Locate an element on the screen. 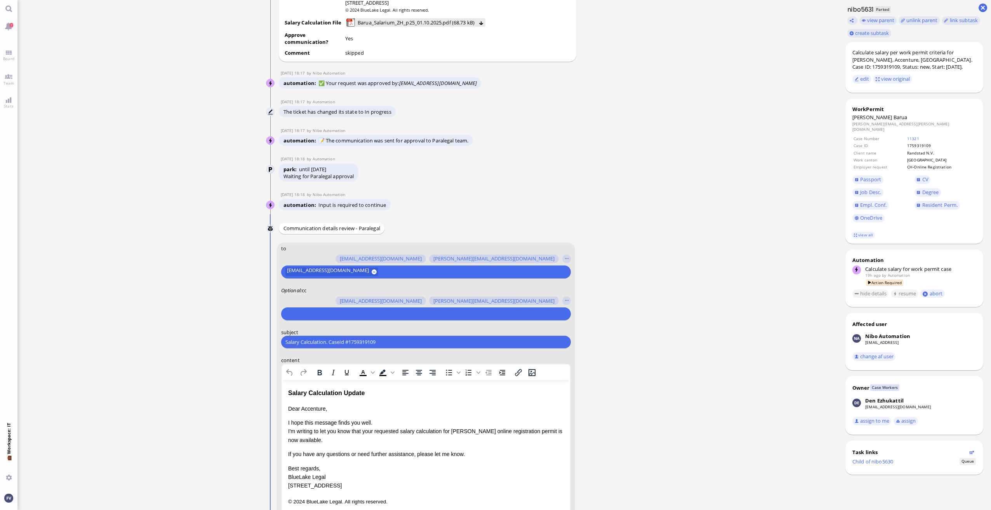  a: CV is located at coordinates (922, 180).